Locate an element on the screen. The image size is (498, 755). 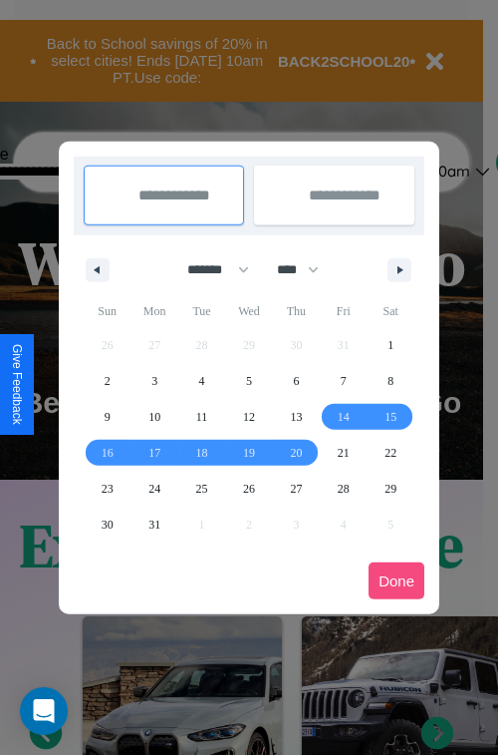
span: 24 is located at coordinates (155, 489).